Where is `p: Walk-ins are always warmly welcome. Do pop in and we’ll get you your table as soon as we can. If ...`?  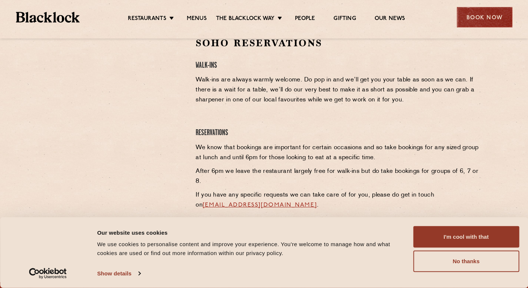
p: Walk-ins are always warmly welcome. Do pop in and we’ll get you your table as soon as we can. If ... is located at coordinates (338, 90).